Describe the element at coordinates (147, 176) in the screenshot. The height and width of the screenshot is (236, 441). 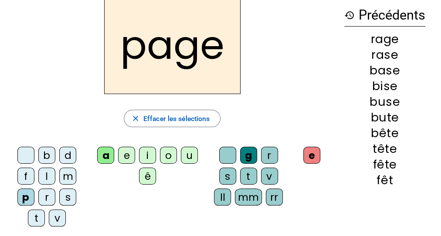
I see `div: ê` at that location.